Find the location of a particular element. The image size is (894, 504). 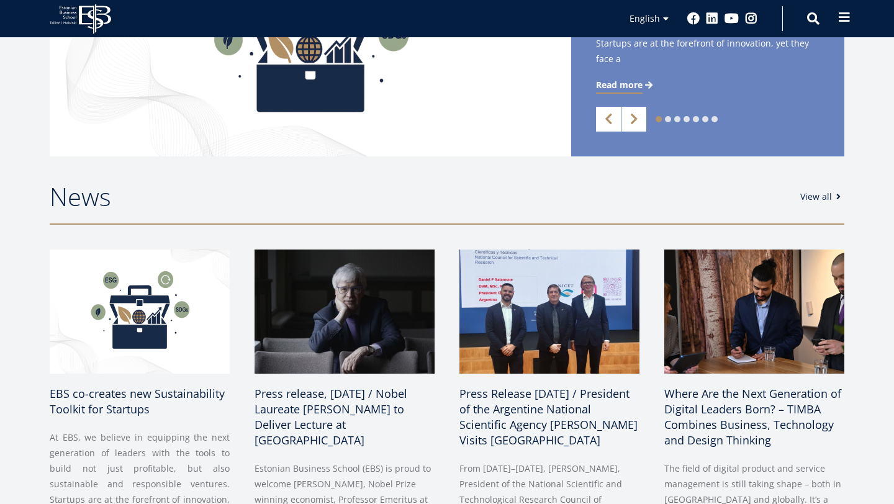

span: Read more is located at coordinates (619, 85).